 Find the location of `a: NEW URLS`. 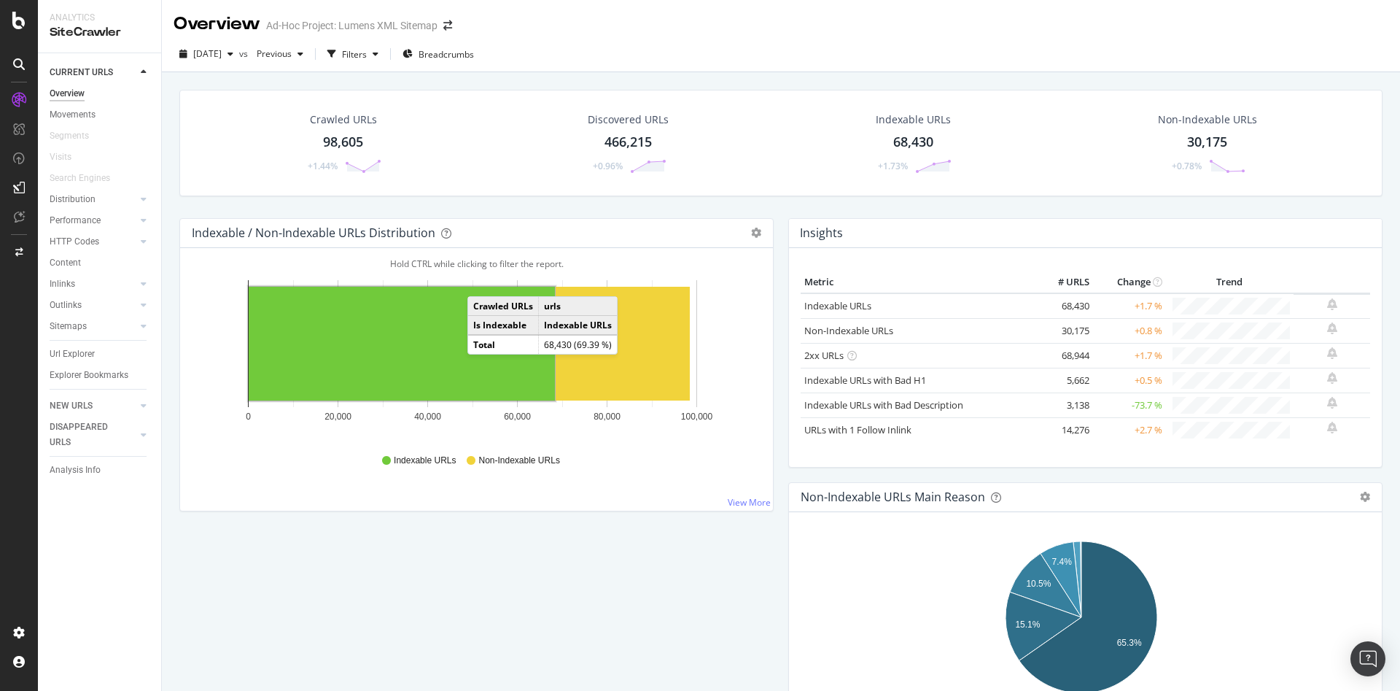

a: NEW URLS is located at coordinates (93, 405).